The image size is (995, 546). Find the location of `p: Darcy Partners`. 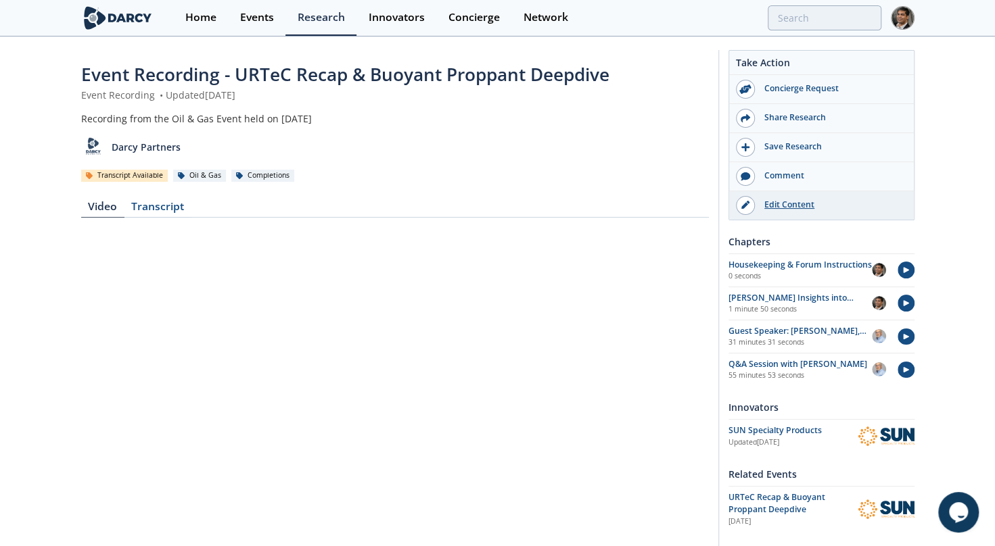

p: Darcy Partners is located at coordinates (146, 147).